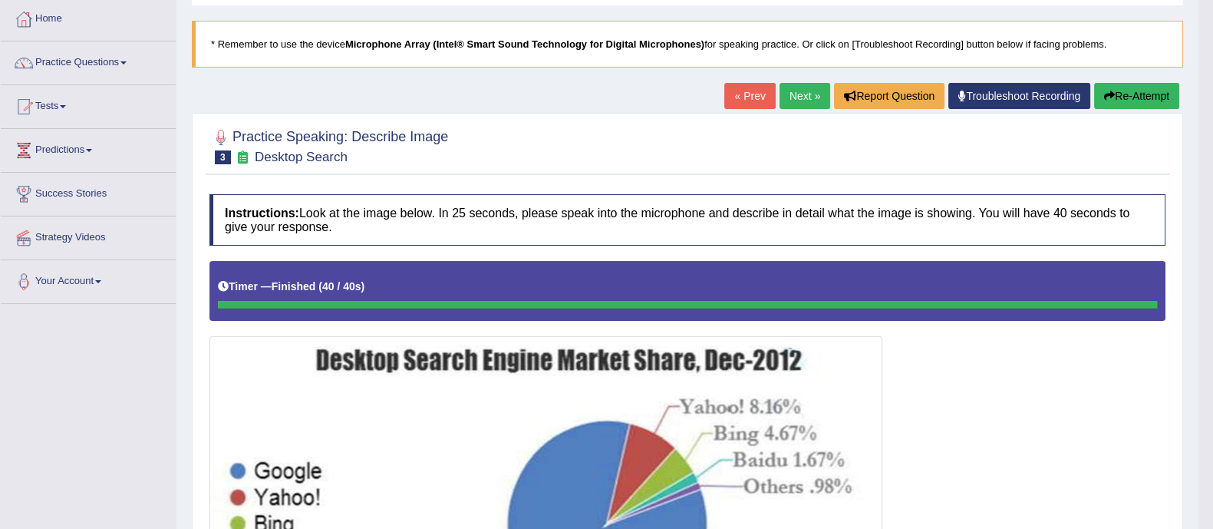 The height and width of the screenshot is (529, 1213). I want to click on blockquote: * Remember to use the device for speaking practice. Or click on [Troubleshoot Recording] button b..., so click(687, 44).